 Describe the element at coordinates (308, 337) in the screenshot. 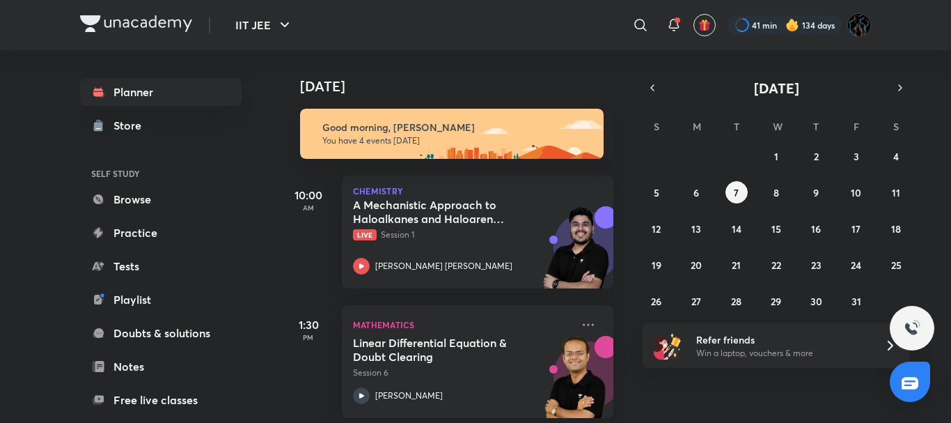

I see `p: PM` at that location.